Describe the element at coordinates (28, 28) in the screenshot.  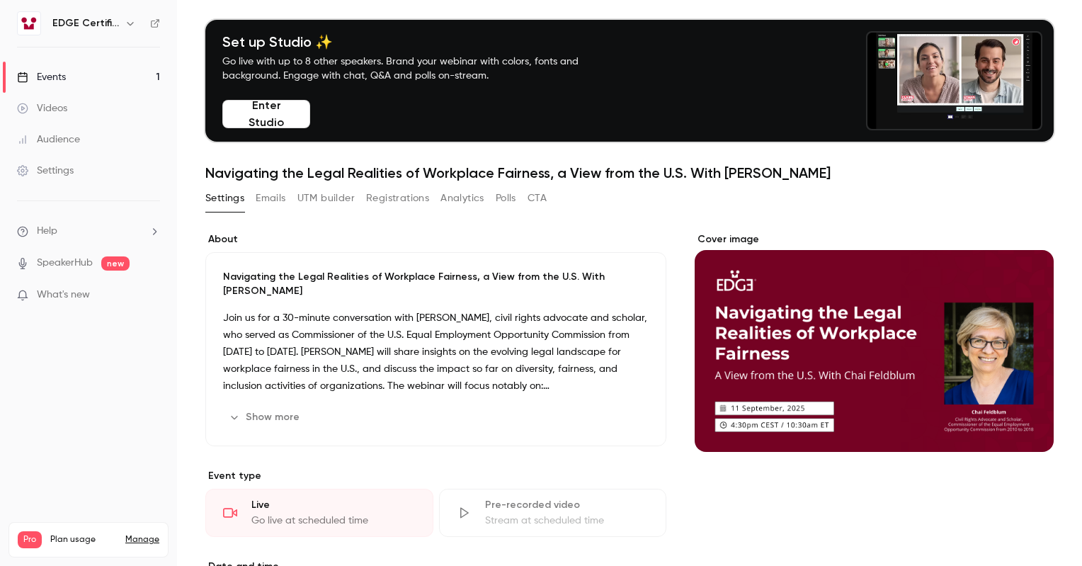
I see `img: logo_orange.svg` at that location.